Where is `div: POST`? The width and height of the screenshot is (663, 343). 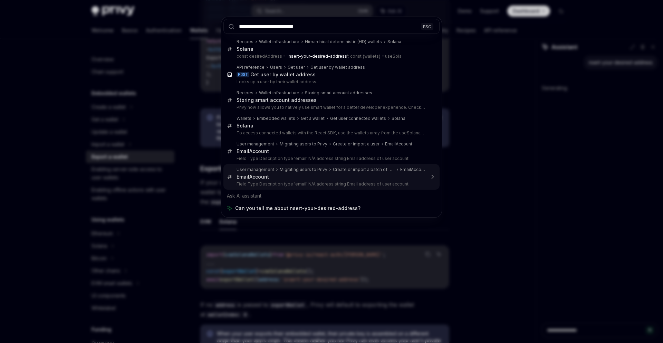 div: POST is located at coordinates (243, 75).